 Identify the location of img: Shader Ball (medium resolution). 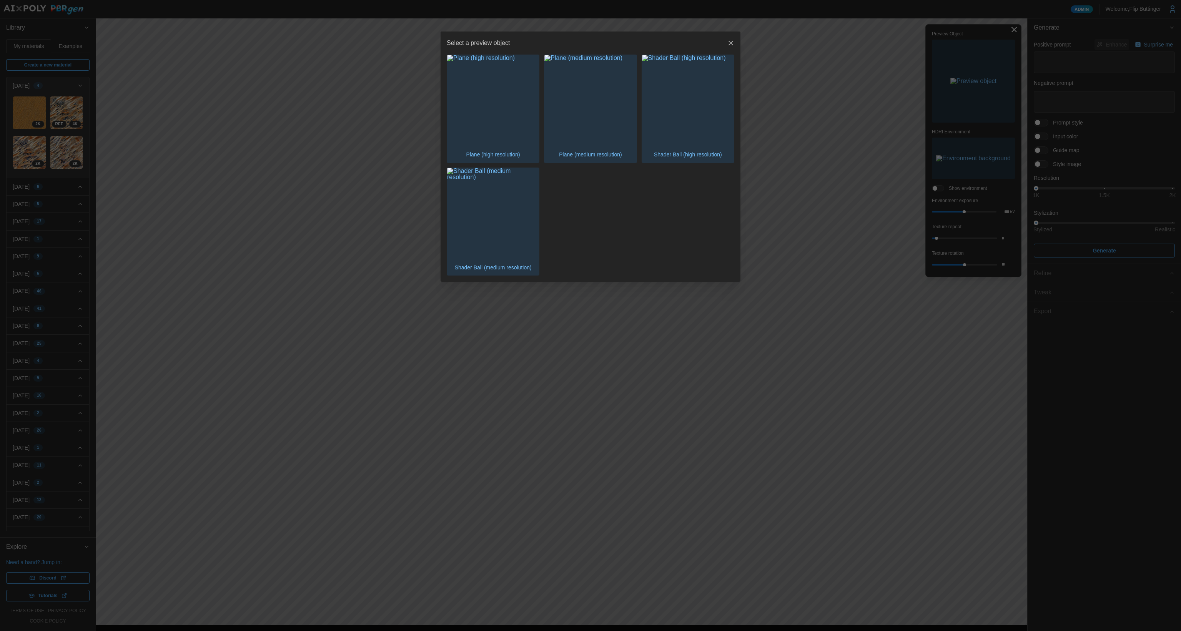
(493, 214).